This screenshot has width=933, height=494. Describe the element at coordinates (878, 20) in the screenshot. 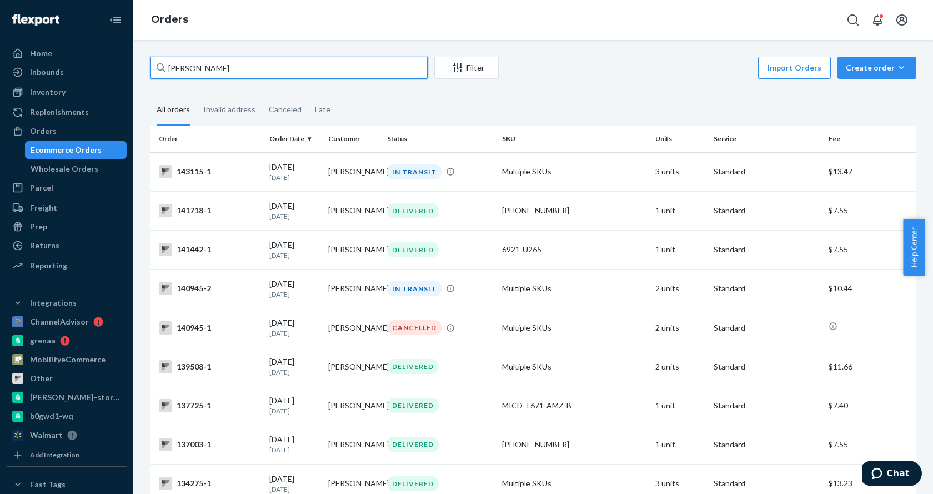

I see `button: Open notifications` at that location.